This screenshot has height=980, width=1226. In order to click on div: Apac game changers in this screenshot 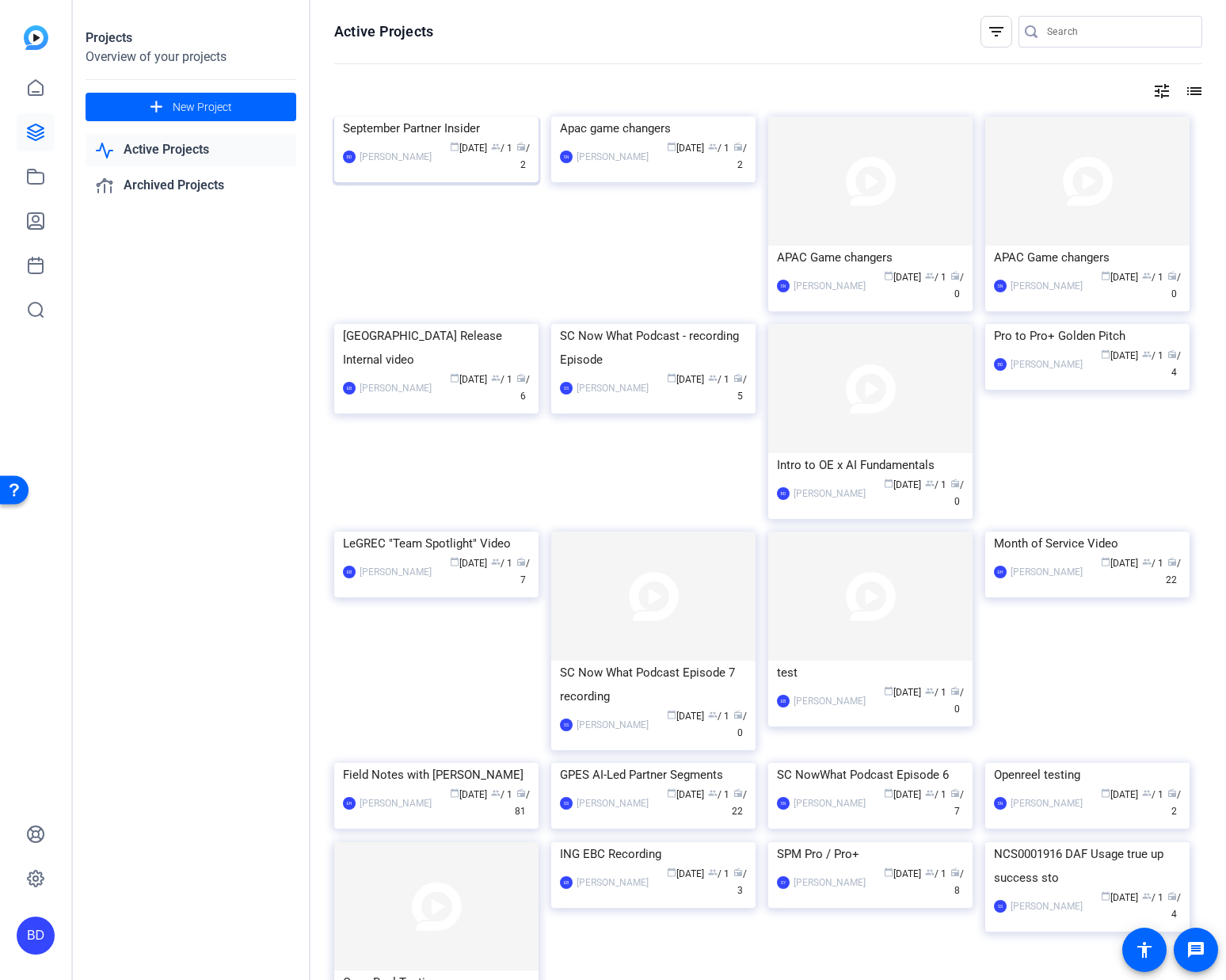, I will do `click(653, 128)`.